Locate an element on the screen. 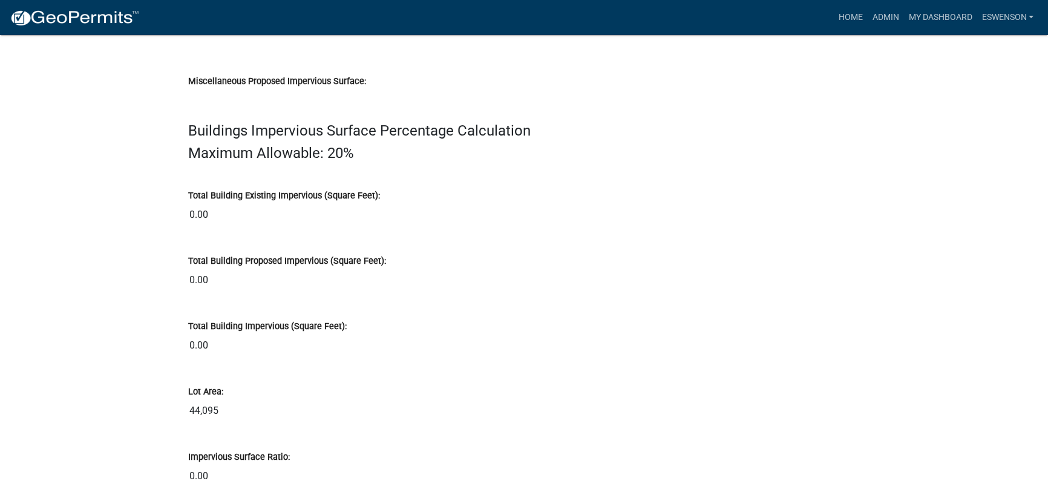 The width and height of the screenshot is (1048, 501). label: Miscellaneous Proposed Impervious Surface: is located at coordinates (277, 82).